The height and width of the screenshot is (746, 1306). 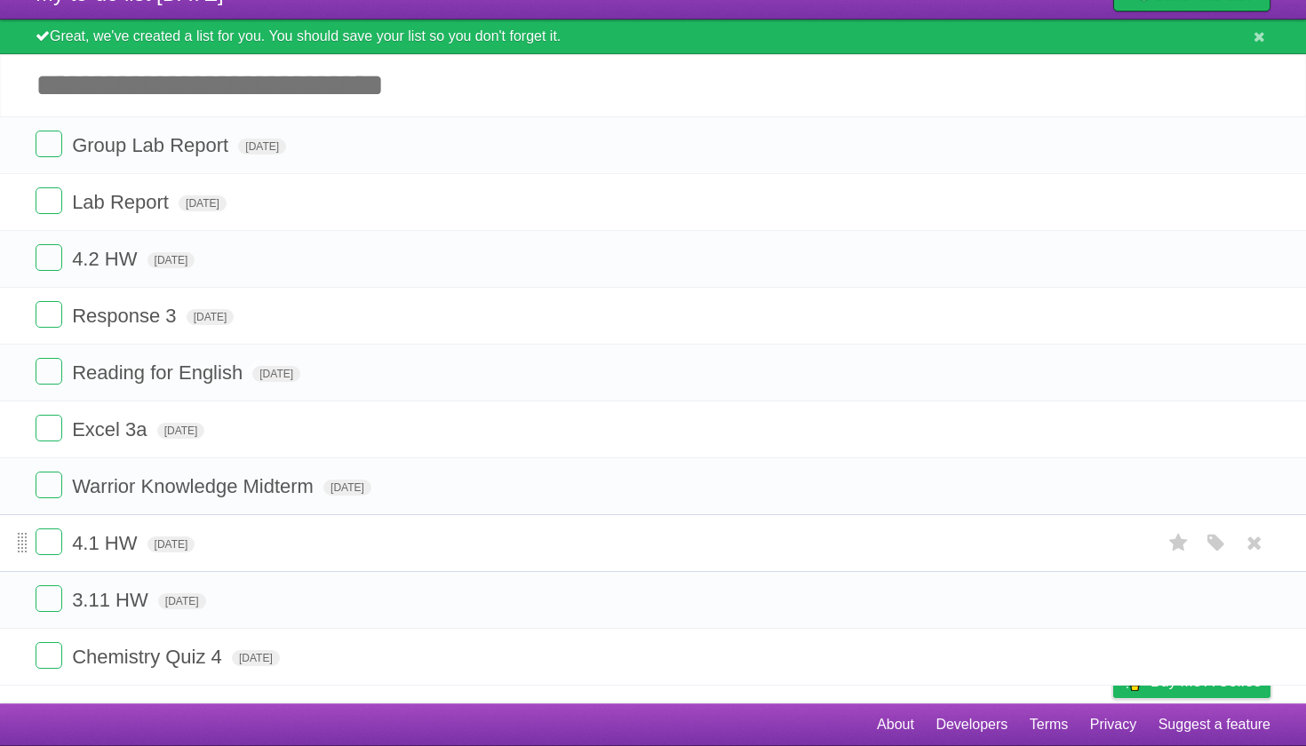 I want to click on span: 4.1 HW, so click(x=107, y=543).